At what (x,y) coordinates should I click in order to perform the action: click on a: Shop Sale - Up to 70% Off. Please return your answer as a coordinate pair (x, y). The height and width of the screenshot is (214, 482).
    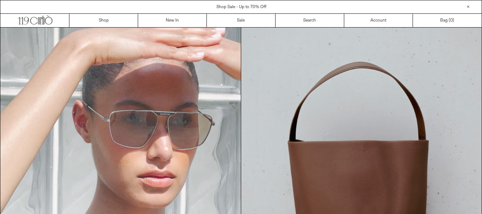
    Looking at the image, I should click on (241, 7).